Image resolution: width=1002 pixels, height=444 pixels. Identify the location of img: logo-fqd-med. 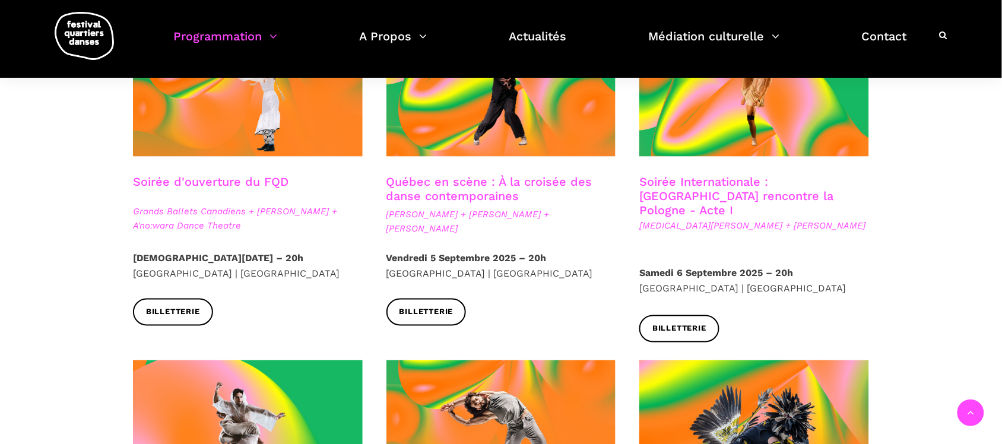
(84, 36).